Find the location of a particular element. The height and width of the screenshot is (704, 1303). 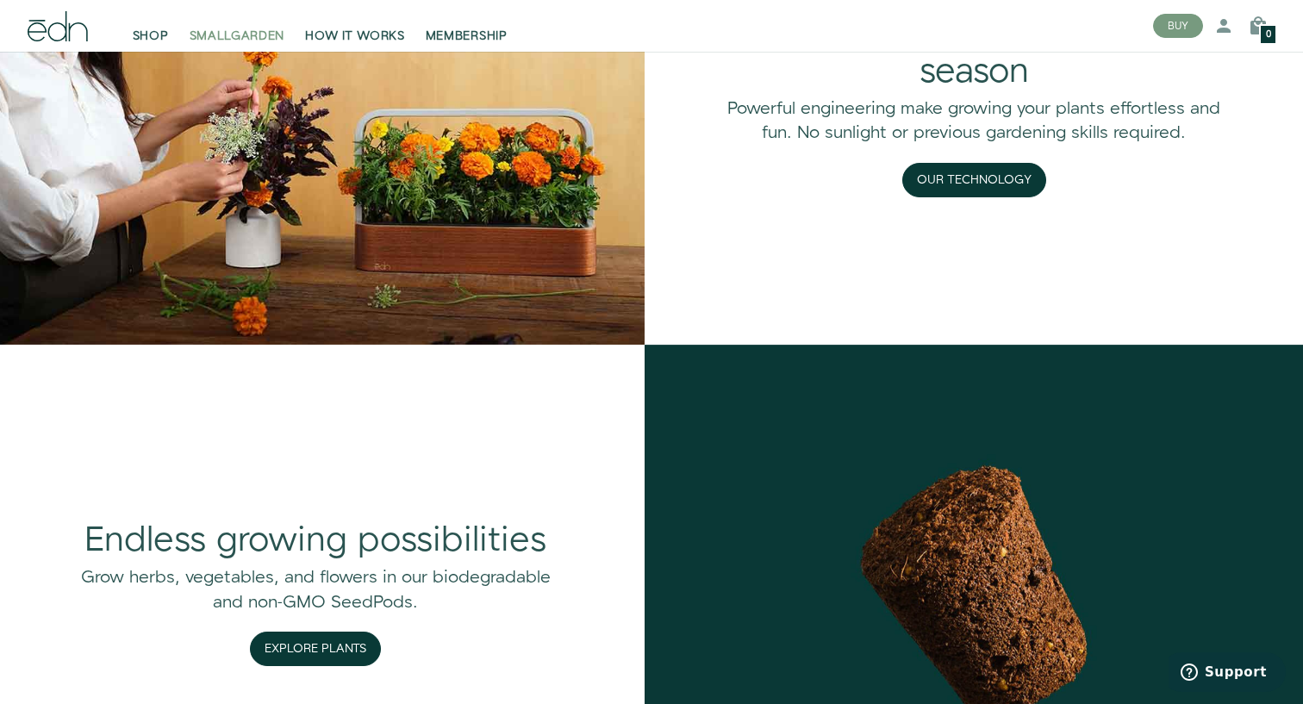

span: HOW IT WORKS is located at coordinates (354, 36).